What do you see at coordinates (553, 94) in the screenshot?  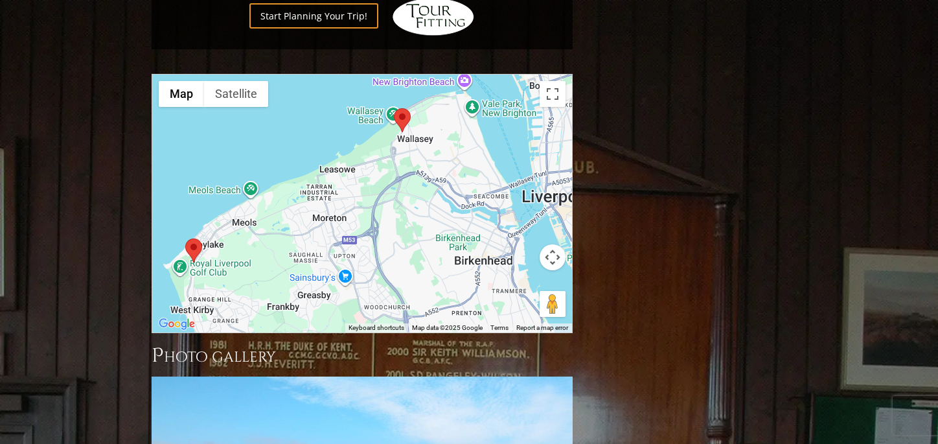 I see `button: Toggle fullscreen view` at bounding box center [553, 94].